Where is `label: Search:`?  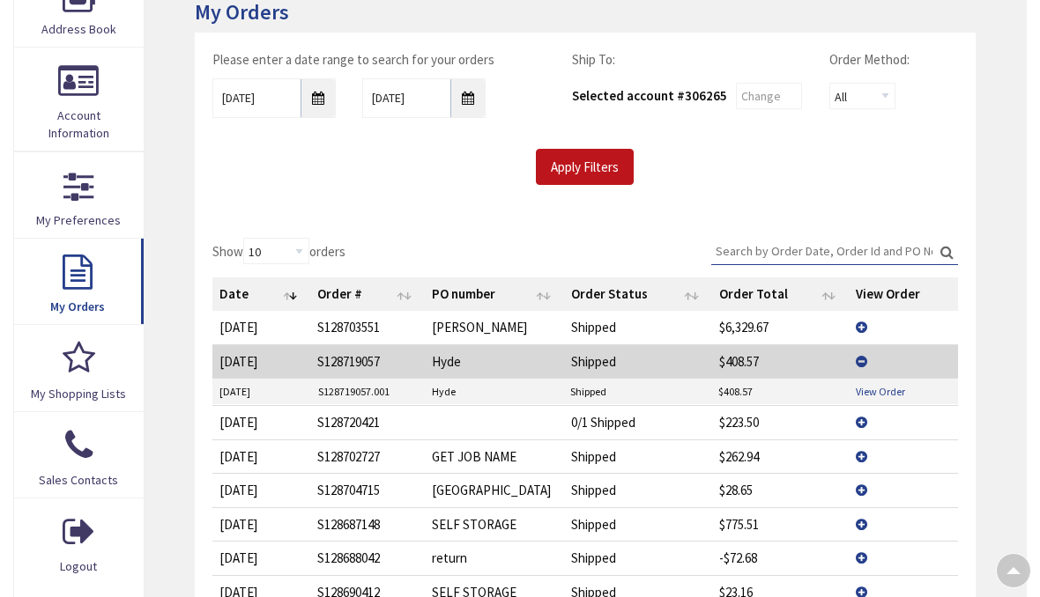 label: Search: is located at coordinates (834, 251).